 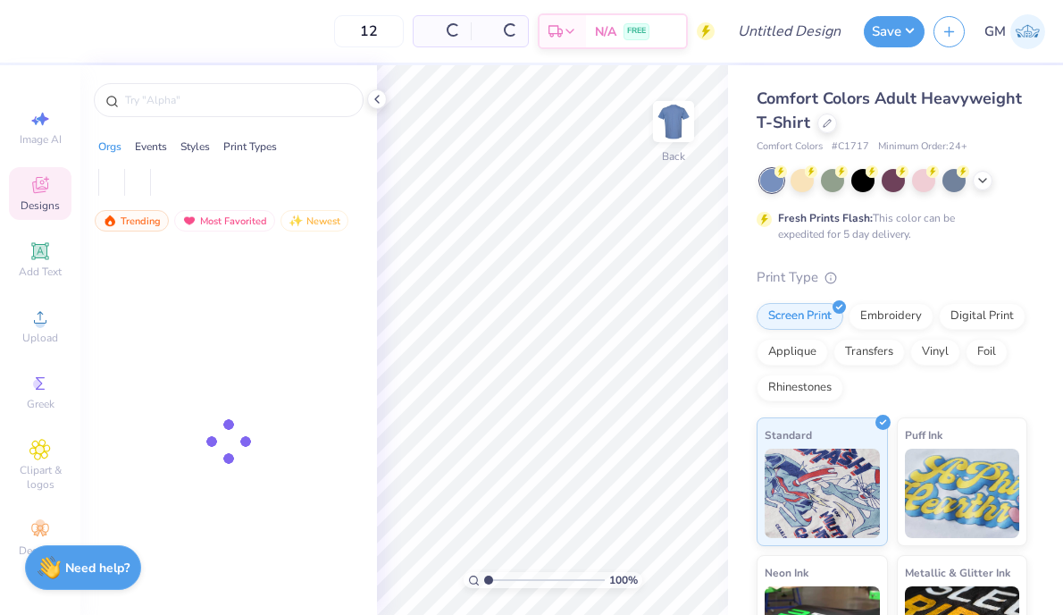 I want to click on div: Transfers, so click(x=870, y=352).